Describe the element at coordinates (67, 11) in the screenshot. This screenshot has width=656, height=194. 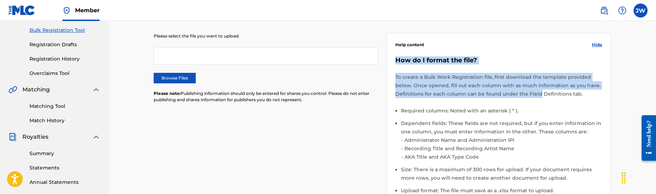
I see `img: Top Rightsholder` at that location.